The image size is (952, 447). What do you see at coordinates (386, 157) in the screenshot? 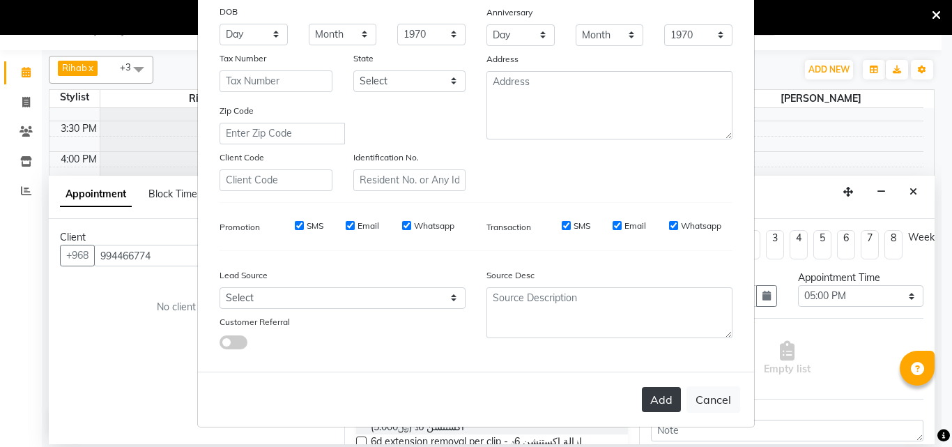
I see `label: Identification No.` at bounding box center [386, 157].